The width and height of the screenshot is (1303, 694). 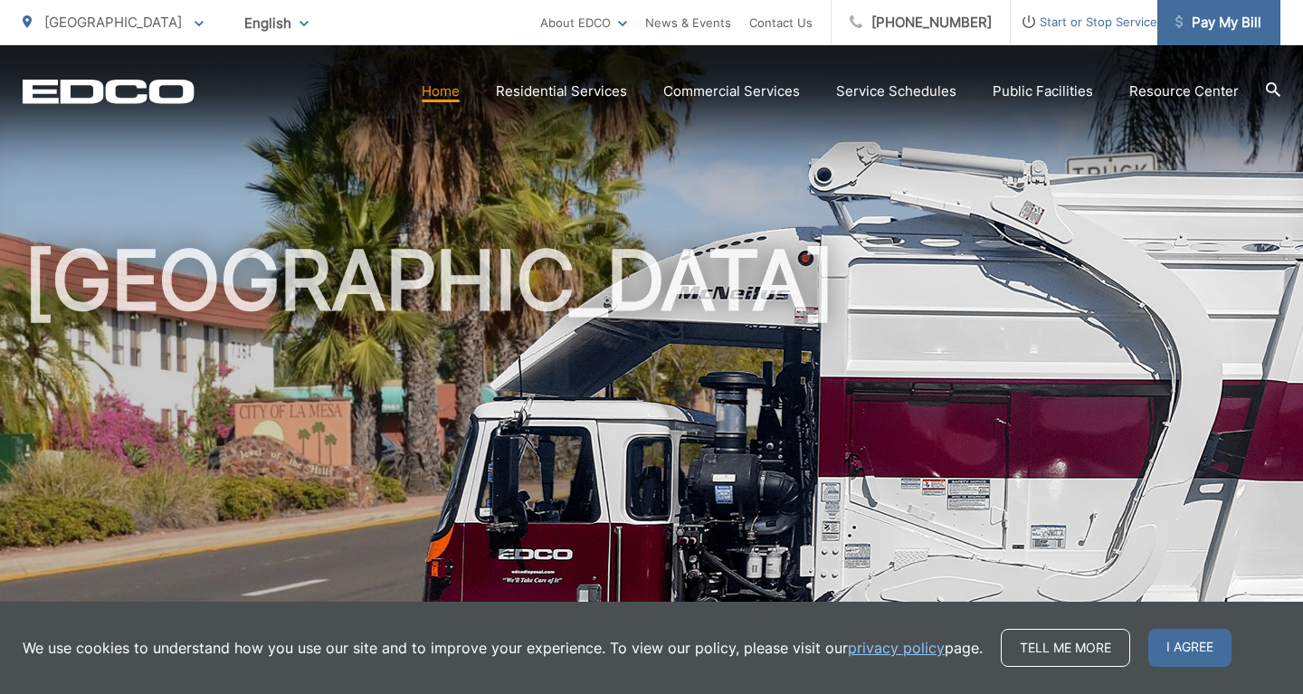 I want to click on a: Service Schedules, so click(x=896, y=91).